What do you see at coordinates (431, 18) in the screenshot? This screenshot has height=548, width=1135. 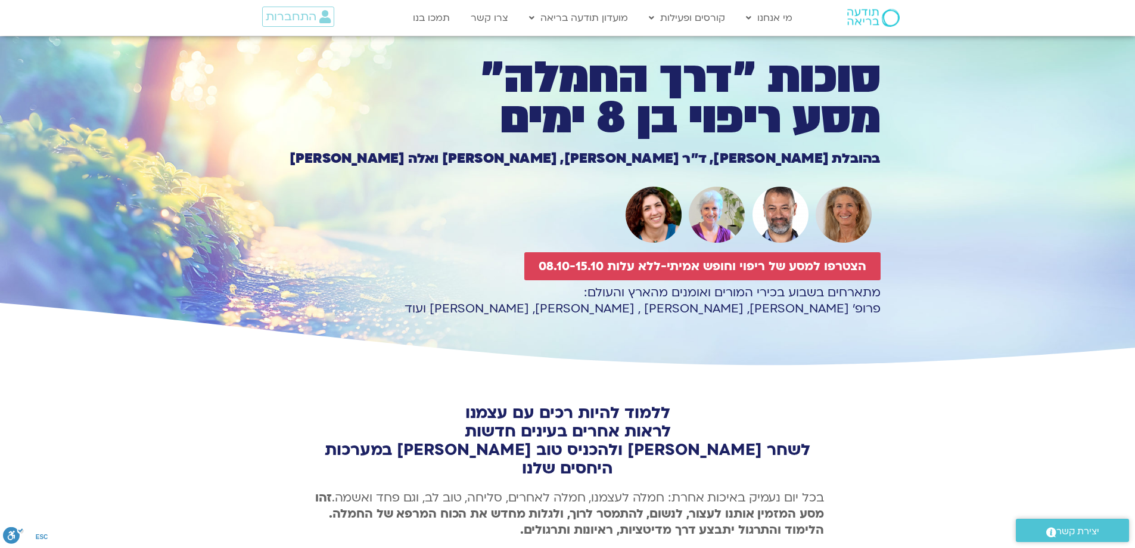 I see `a: תמכו בנו` at bounding box center [431, 18].